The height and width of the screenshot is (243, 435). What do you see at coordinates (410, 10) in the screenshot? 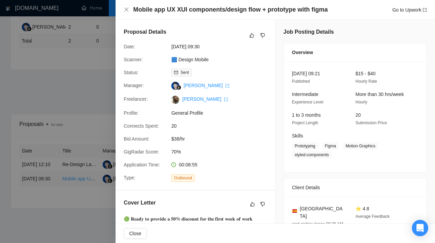
I see `a: Go to Upworkexport` at bounding box center [410, 10].